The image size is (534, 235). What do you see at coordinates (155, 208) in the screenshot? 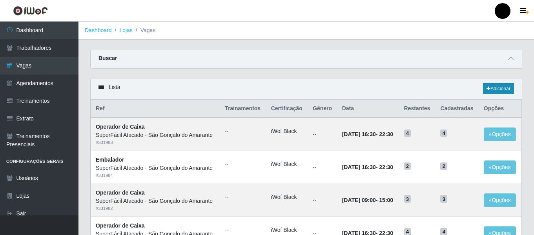
I see `div: # 331982` at bounding box center [155, 208].